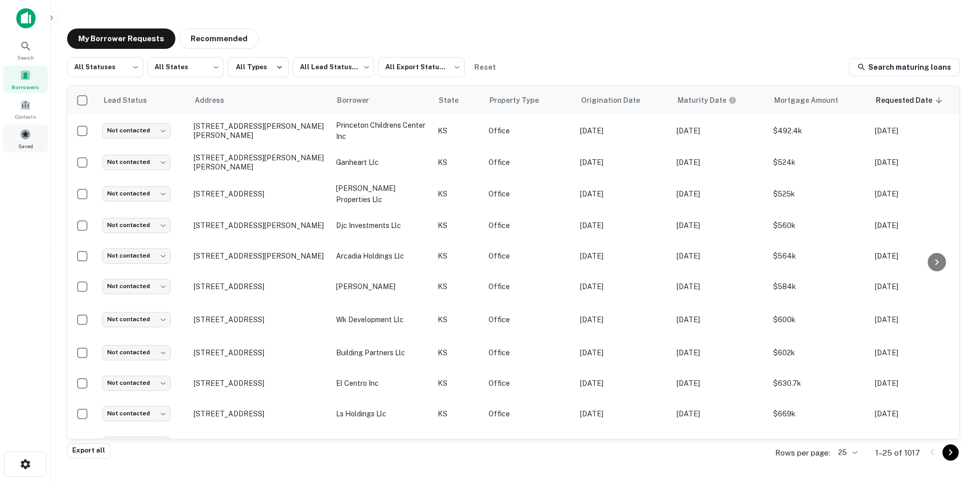 This screenshot has height=481, width=976. I want to click on p: $630.7k, so click(819, 383).